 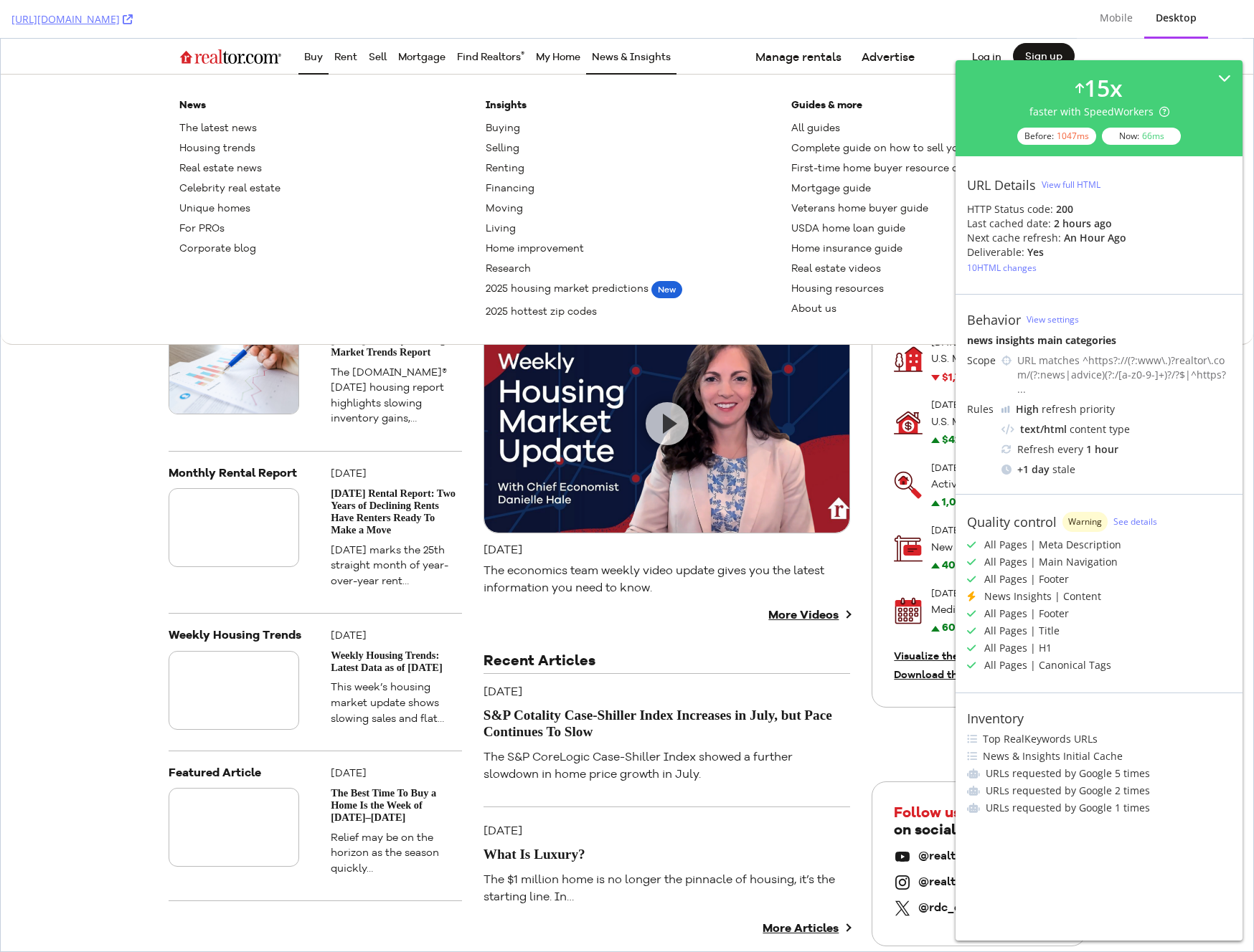 I want to click on span: $429,990 (0.0% YoY), so click(x=997, y=402).